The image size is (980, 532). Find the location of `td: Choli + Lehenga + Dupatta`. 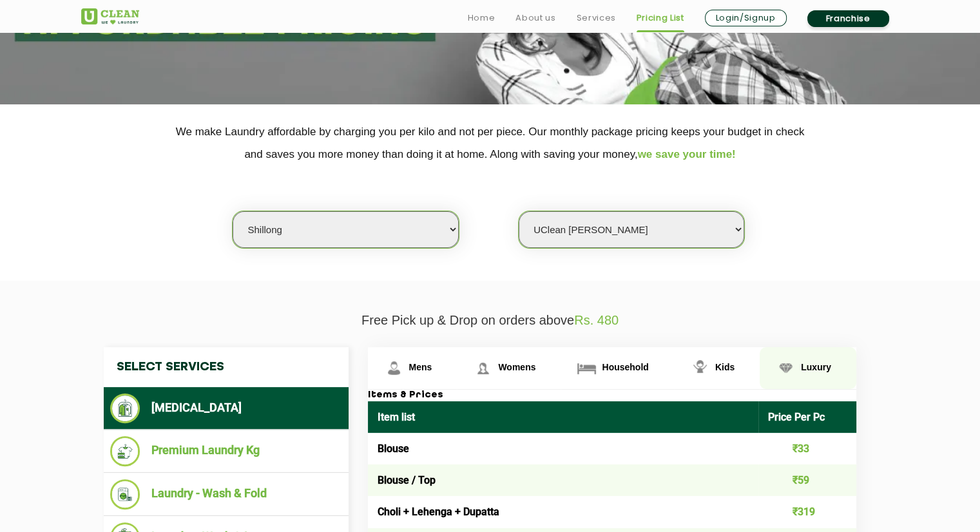

td: Choli + Lehenga + Dupatta is located at coordinates (563, 512).